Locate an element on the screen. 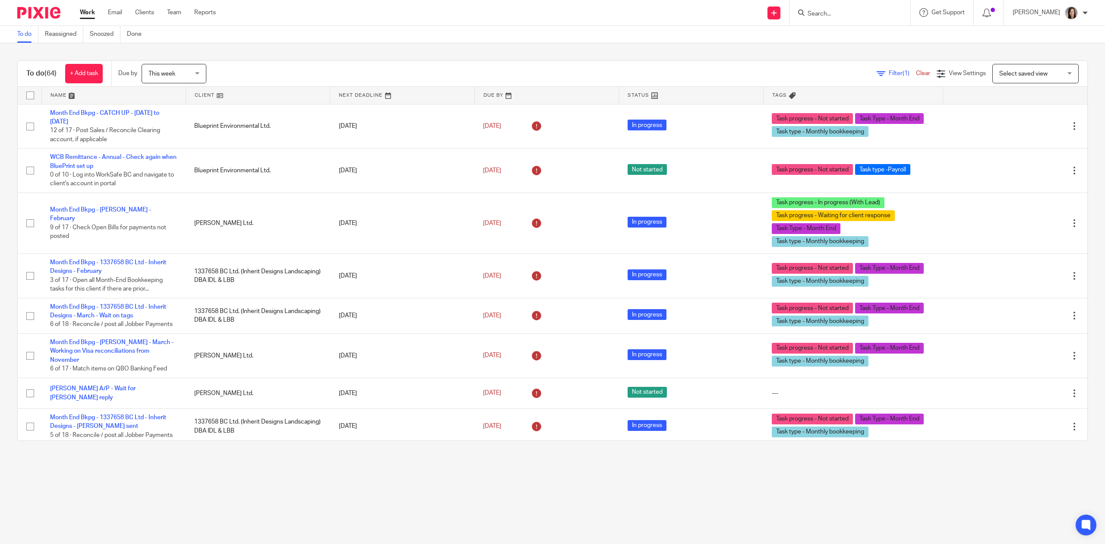  img: Pixie is located at coordinates (39, 13).